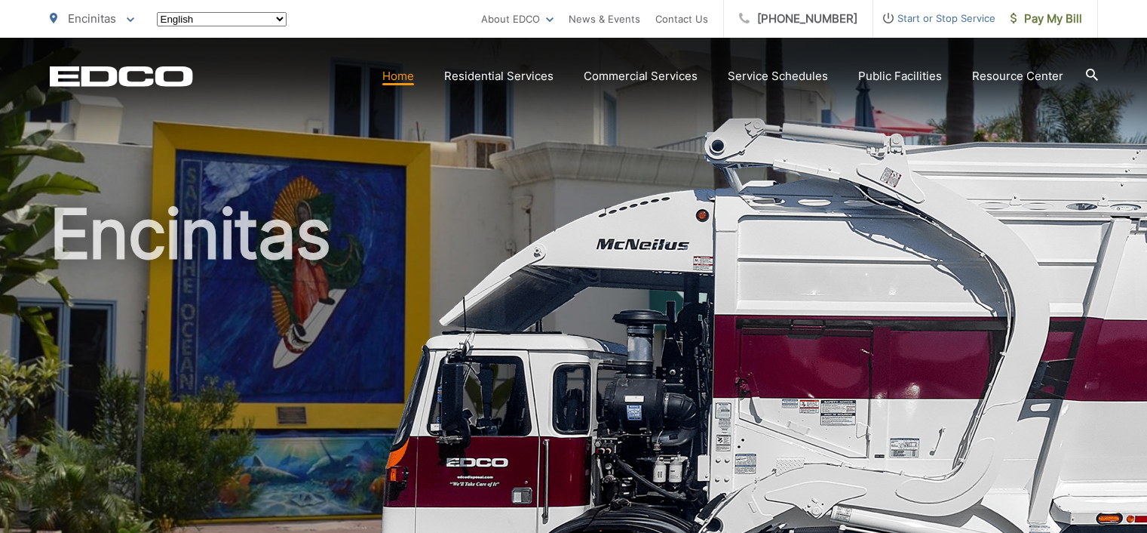 Image resolution: width=1147 pixels, height=533 pixels. Describe the element at coordinates (1018, 76) in the screenshot. I see `a: Resource Center` at that location.